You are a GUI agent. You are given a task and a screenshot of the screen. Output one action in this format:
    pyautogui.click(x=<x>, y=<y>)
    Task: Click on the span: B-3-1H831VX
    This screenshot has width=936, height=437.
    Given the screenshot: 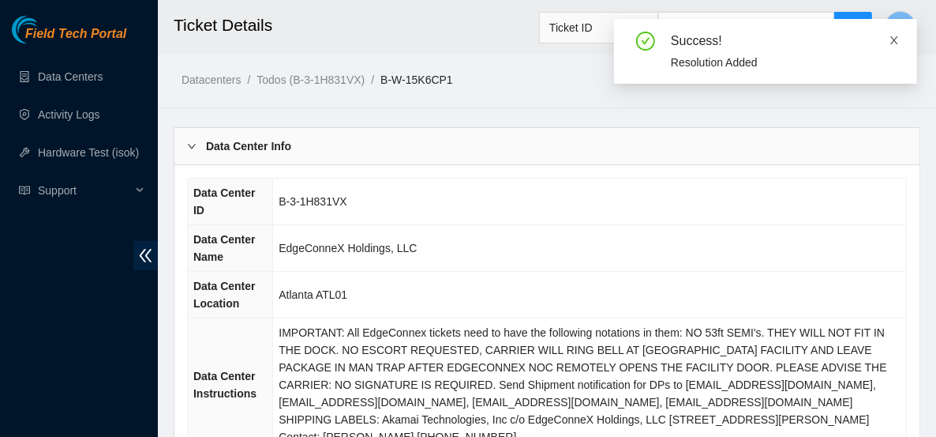 What is the action you would take?
    pyautogui.click(x=313, y=201)
    